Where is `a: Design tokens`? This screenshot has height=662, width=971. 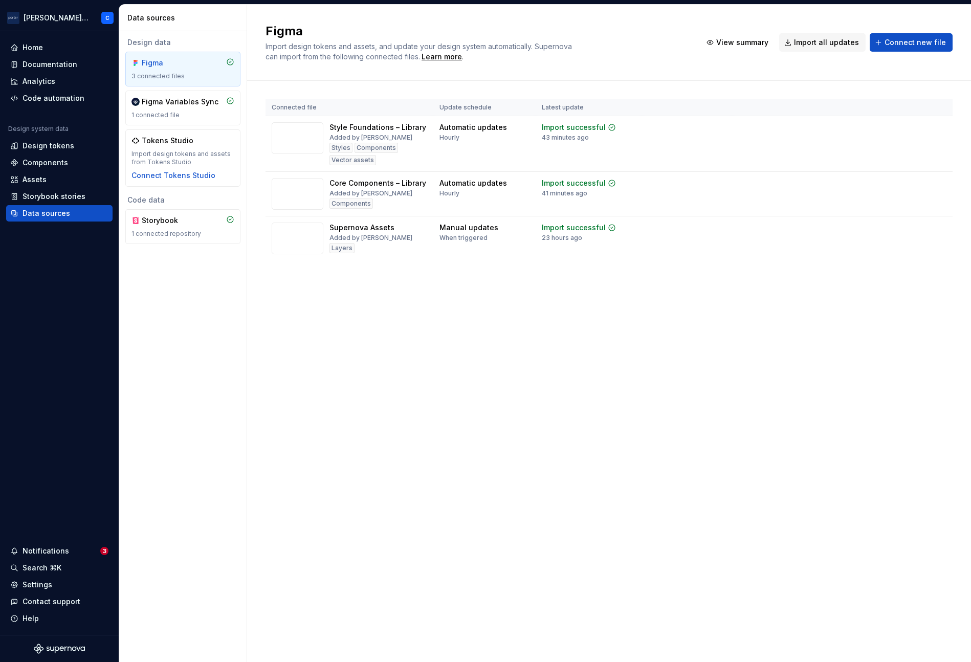
a: Design tokens is located at coordinates (59, 146).